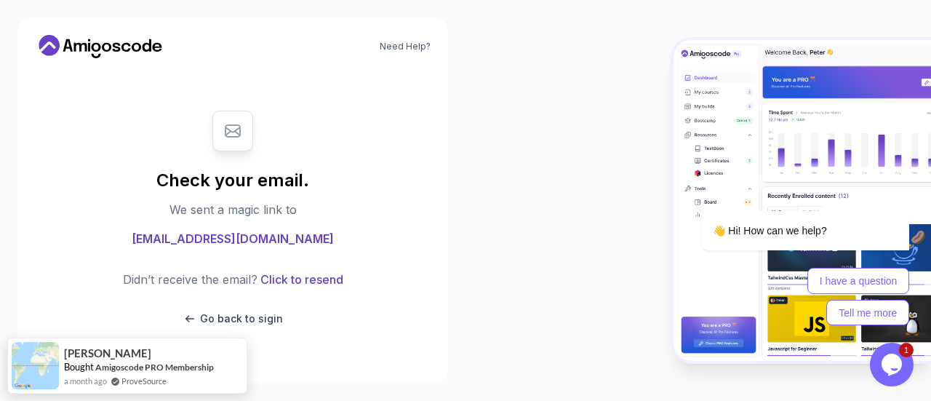  What do you see at coordinates (233, 319) in the screenshot?
I see `button: Go back to sigin` at bounding box center [233, 319].